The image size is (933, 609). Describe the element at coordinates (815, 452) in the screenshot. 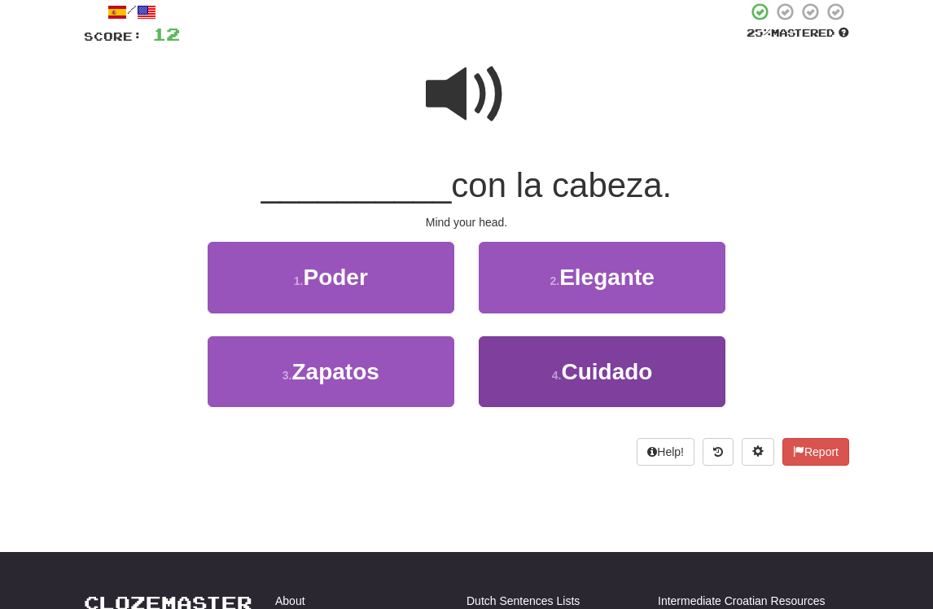

I see `button: Report` at that location.